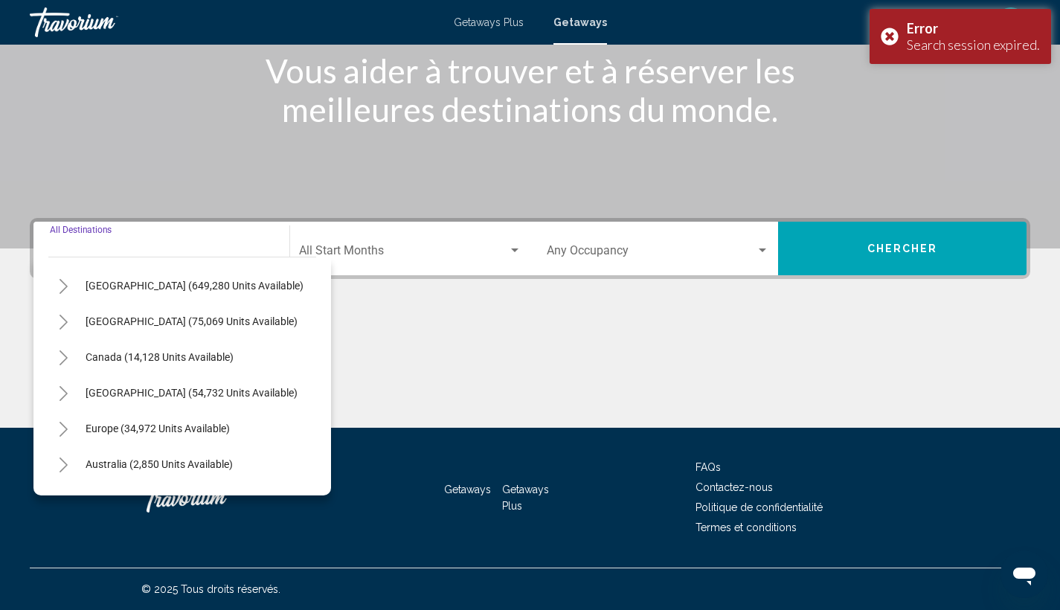 This screenshot has height=610, width=1060. What do you see at coordinates (210, 589) in the screenshot?
I see `span: © 2025 Tous droits réservés.` at bounding box center [210, 589].